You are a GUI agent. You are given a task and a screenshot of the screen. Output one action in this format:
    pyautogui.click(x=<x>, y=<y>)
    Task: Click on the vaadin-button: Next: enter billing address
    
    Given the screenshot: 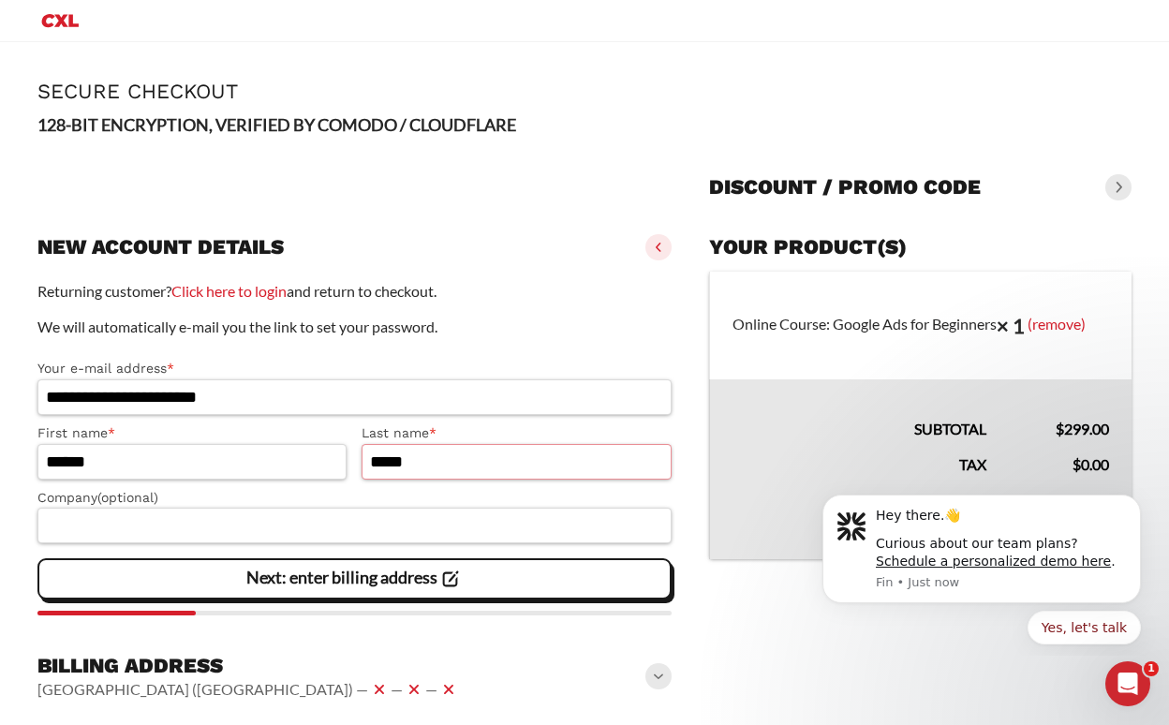 What is the action you would take?
    pyautogui.click(x=354, y=579)
    